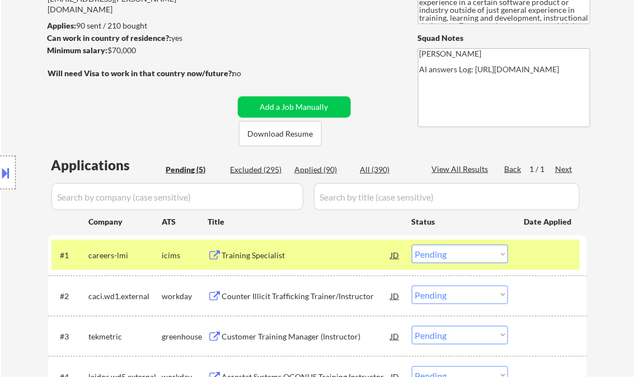 The height and width of the screenshot is (377, 634). Describe the element at coordinates (388, 170) in the screenshot. I see `div: All (390)` at that location.